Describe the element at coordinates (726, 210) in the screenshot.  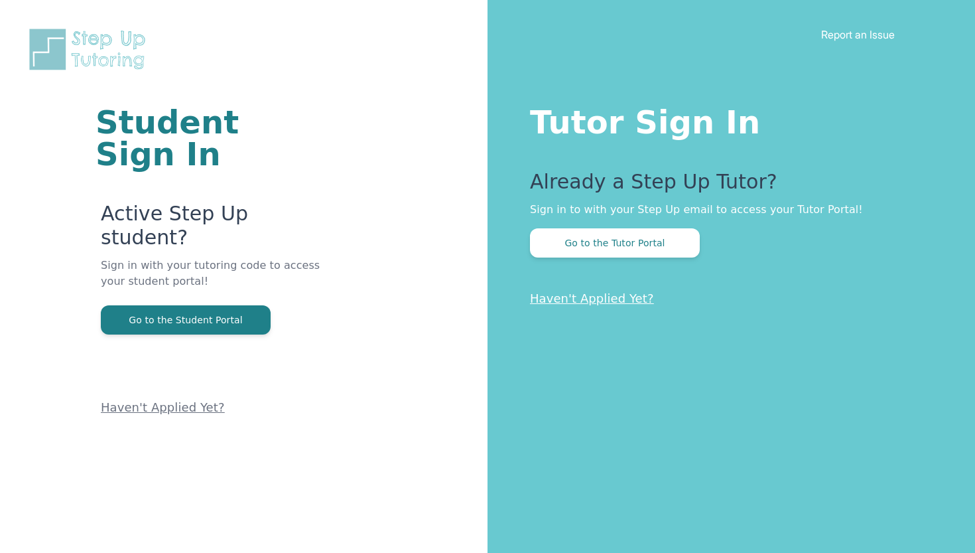
I see `p: Sign in to with your Step Up email to access your Tutor Portal!` at that location.